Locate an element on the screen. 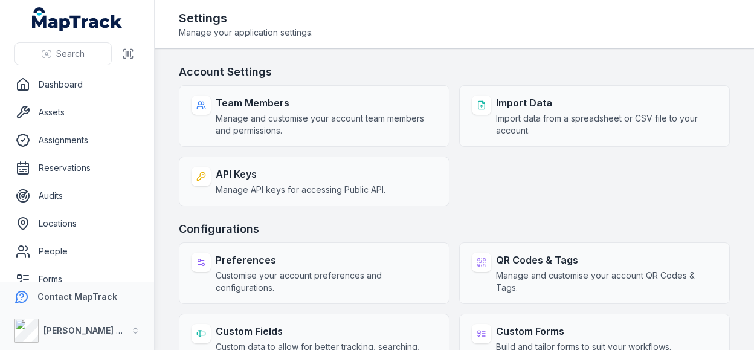 The image size is (754, 350). a: People is located at coordinates (77, 251).